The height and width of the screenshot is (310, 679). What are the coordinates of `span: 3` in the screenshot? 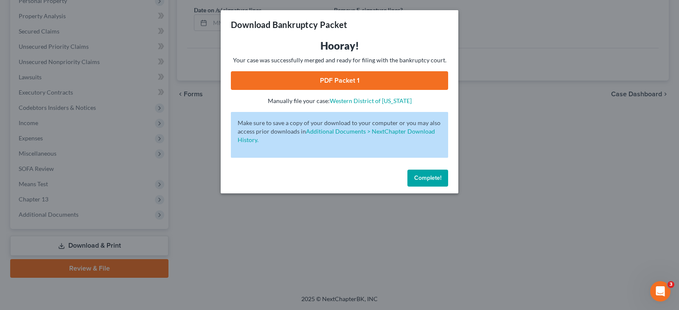 It's located at (671, 285).